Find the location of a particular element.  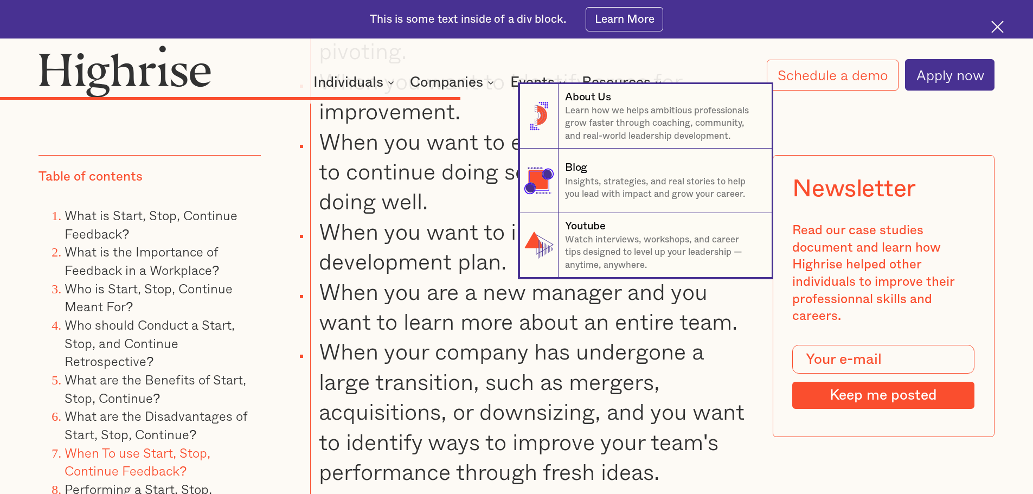

div: This is some text inside of a div block. is located at coordinates (468, 20).